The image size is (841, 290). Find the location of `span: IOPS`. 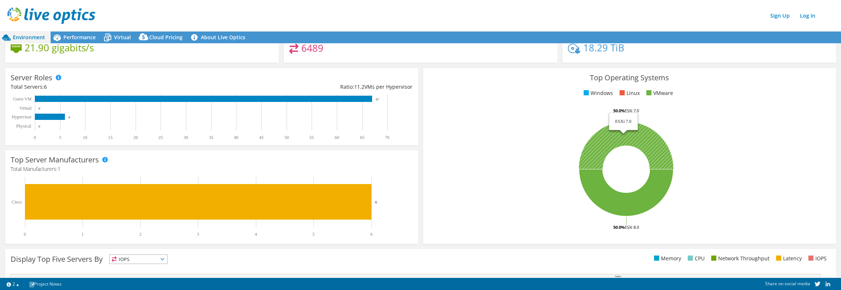

span: IOPS is located at coordinates (138, 259).